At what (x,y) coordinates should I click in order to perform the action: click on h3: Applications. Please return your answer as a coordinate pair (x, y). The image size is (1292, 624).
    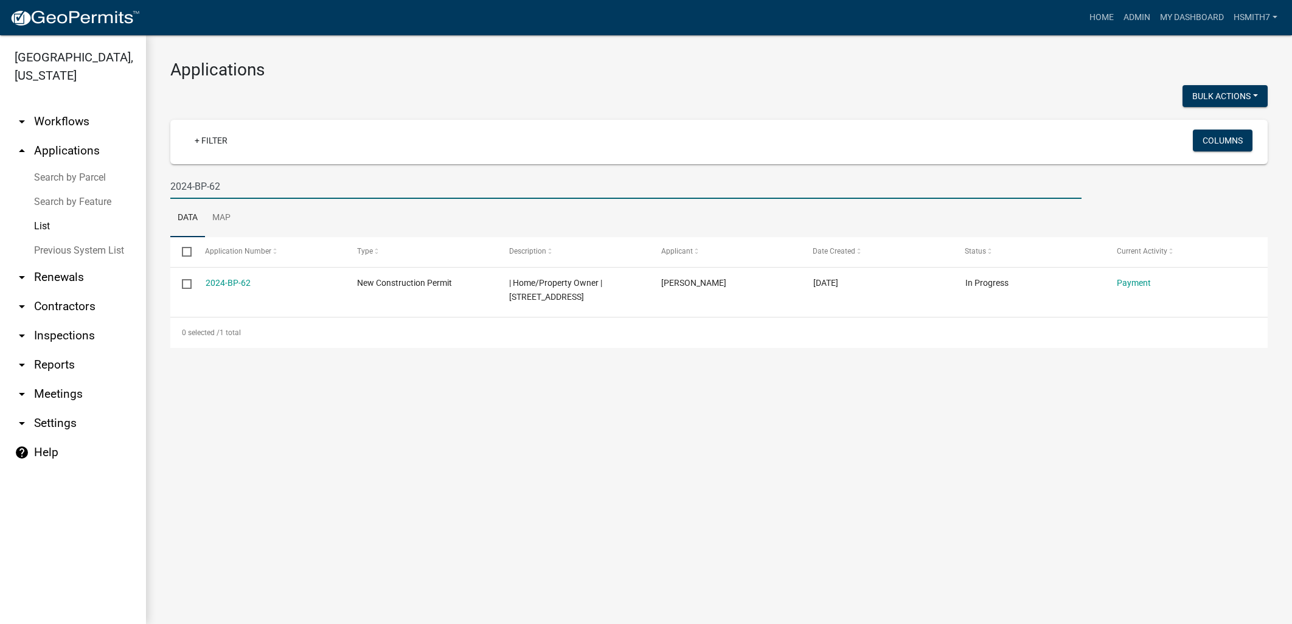
    Looking at the image, I should click on (719, 70).